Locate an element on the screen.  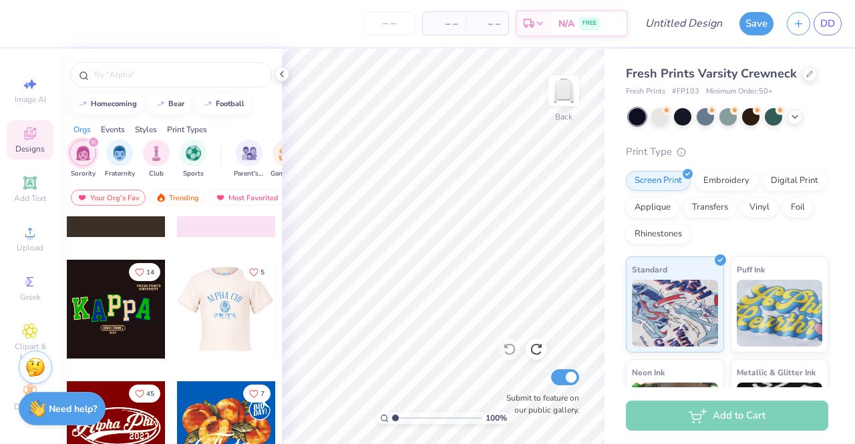
div: Screen Print is located at coordinates (658, 181).